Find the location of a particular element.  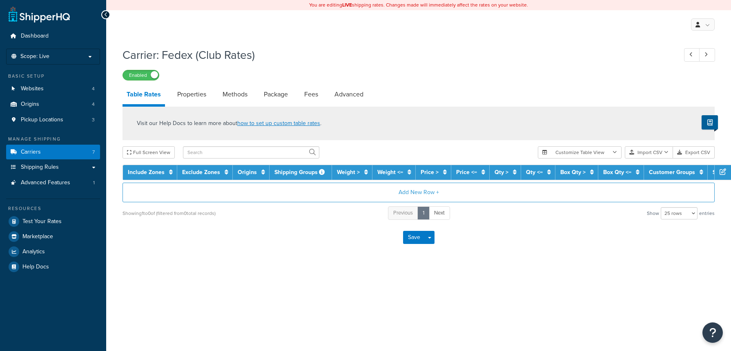

b: LIVE is located at coordinates (347, 5).